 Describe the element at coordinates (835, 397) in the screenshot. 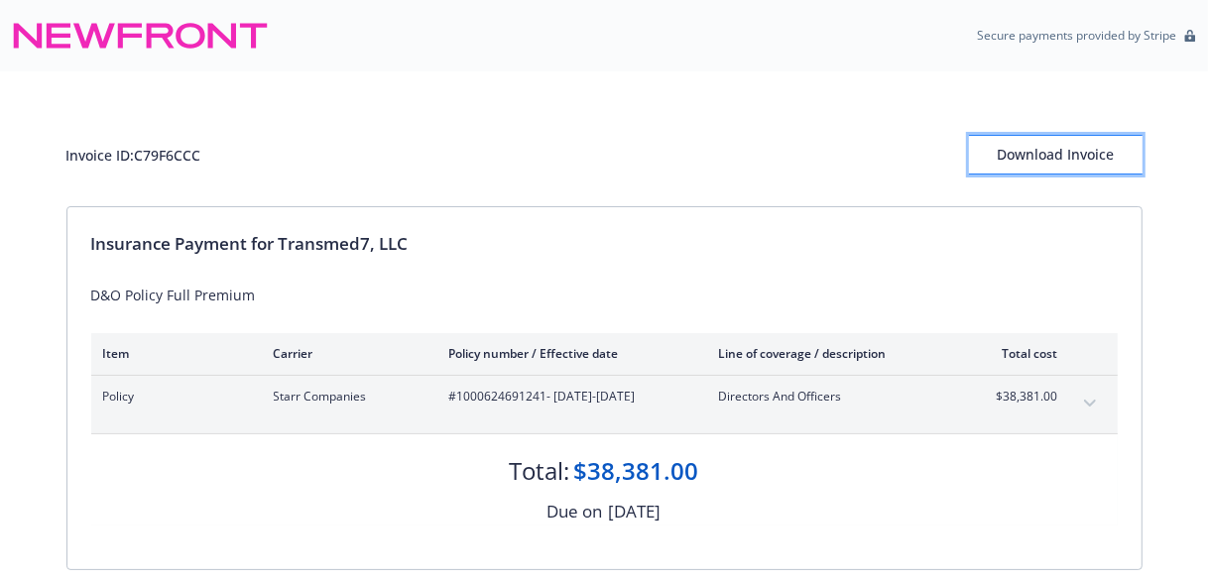

I see `span: Directors And Officers` at that location.